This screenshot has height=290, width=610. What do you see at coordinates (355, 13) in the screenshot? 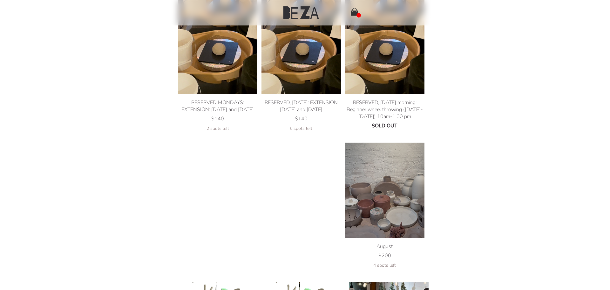
I see `a: 1` at bounding box center [355, 13].